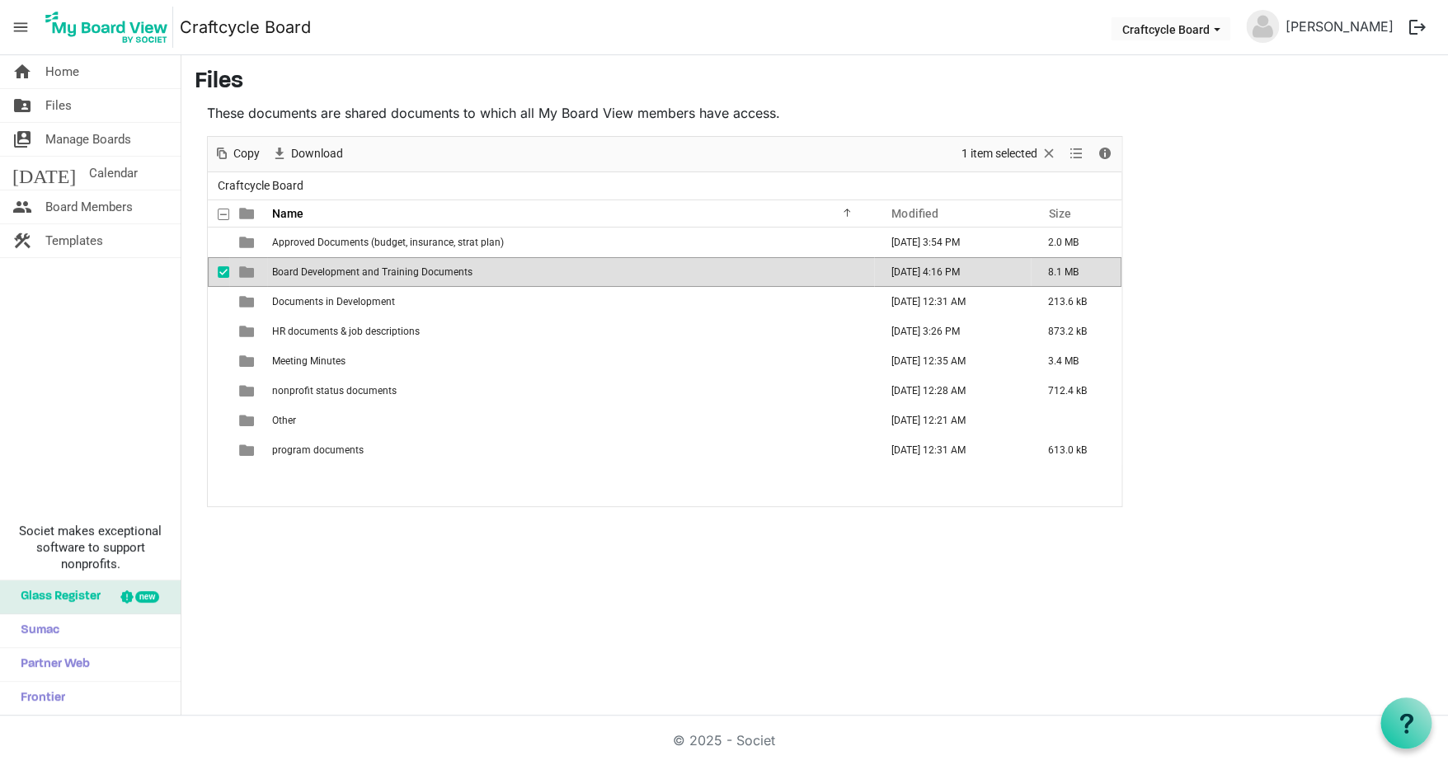 The image size is (1448, 765). What do you see at coordinates (1105, 153) in the screenshot?
I see `button: Details` at bounding box center [1105, 153].